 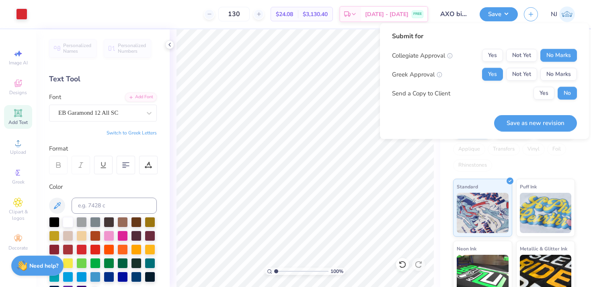 What do you see at coordinates (504, 149) in the screenshot?
I see `div: Transfers` at bounding box center [504, 149].